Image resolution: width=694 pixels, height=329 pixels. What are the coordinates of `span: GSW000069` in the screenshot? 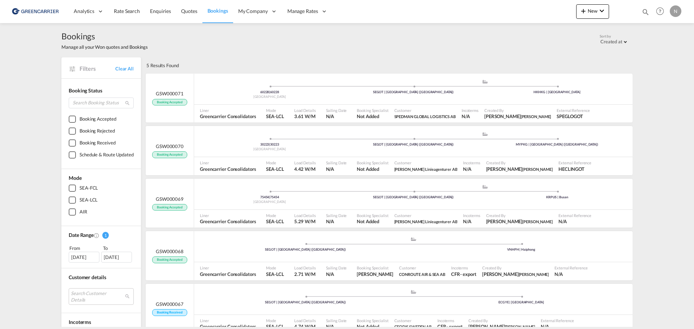 It's located at (169, 199).